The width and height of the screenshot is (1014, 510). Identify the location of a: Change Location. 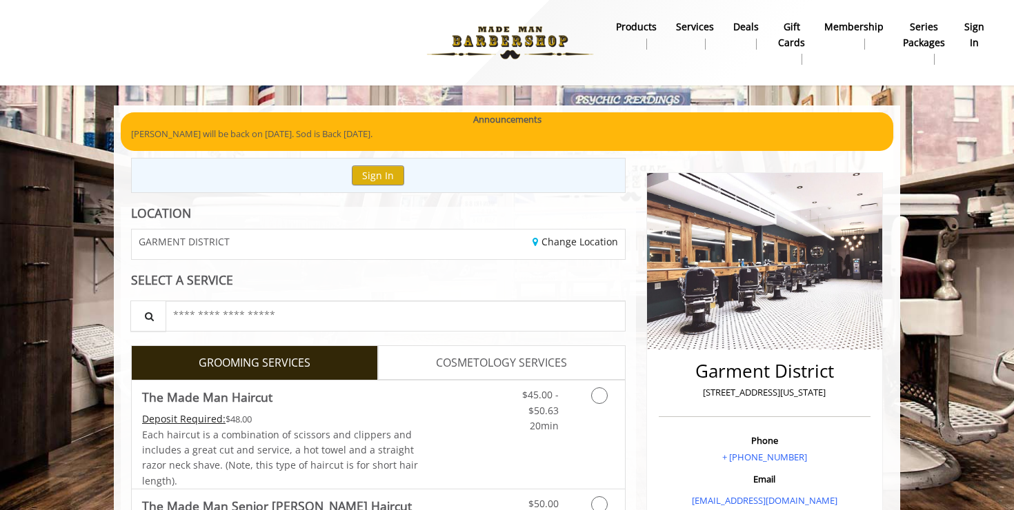
(575, 241).